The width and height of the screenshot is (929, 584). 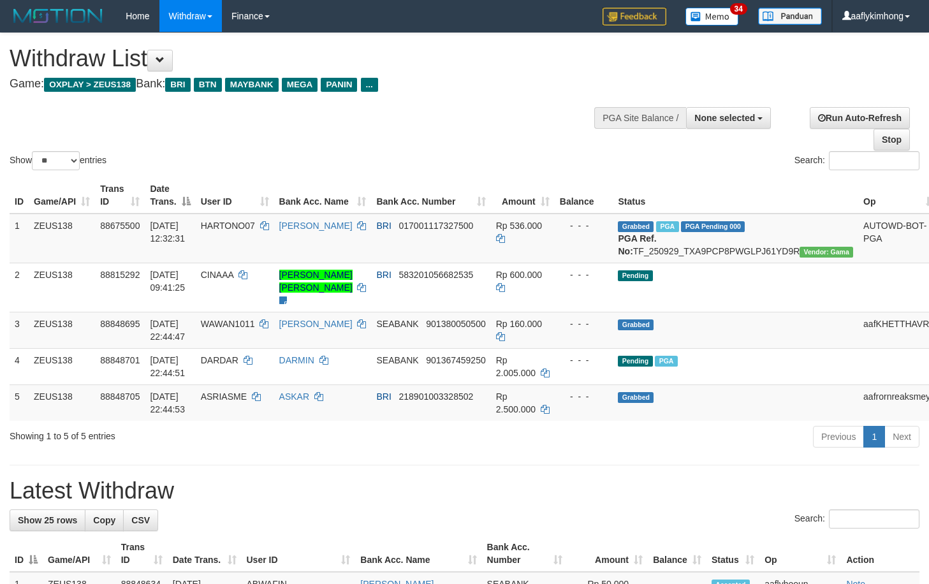 What do you see at coordinates (397, 324) in the screenshot?
I see `span: SEABANK` at bounding box center [397, 324].